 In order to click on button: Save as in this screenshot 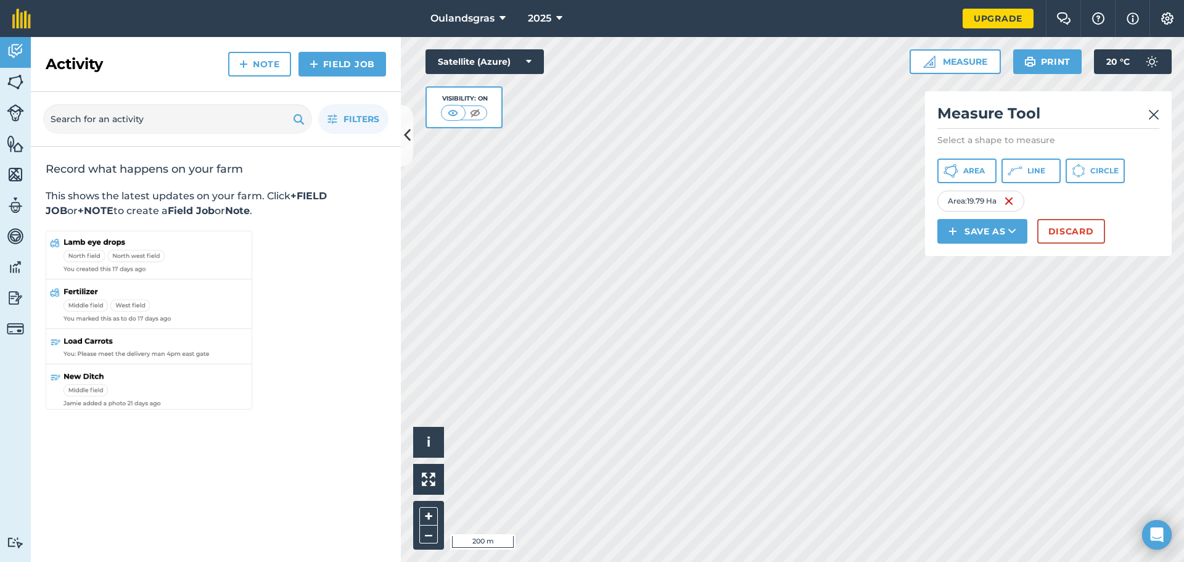, I will do `click(982, 231)`.